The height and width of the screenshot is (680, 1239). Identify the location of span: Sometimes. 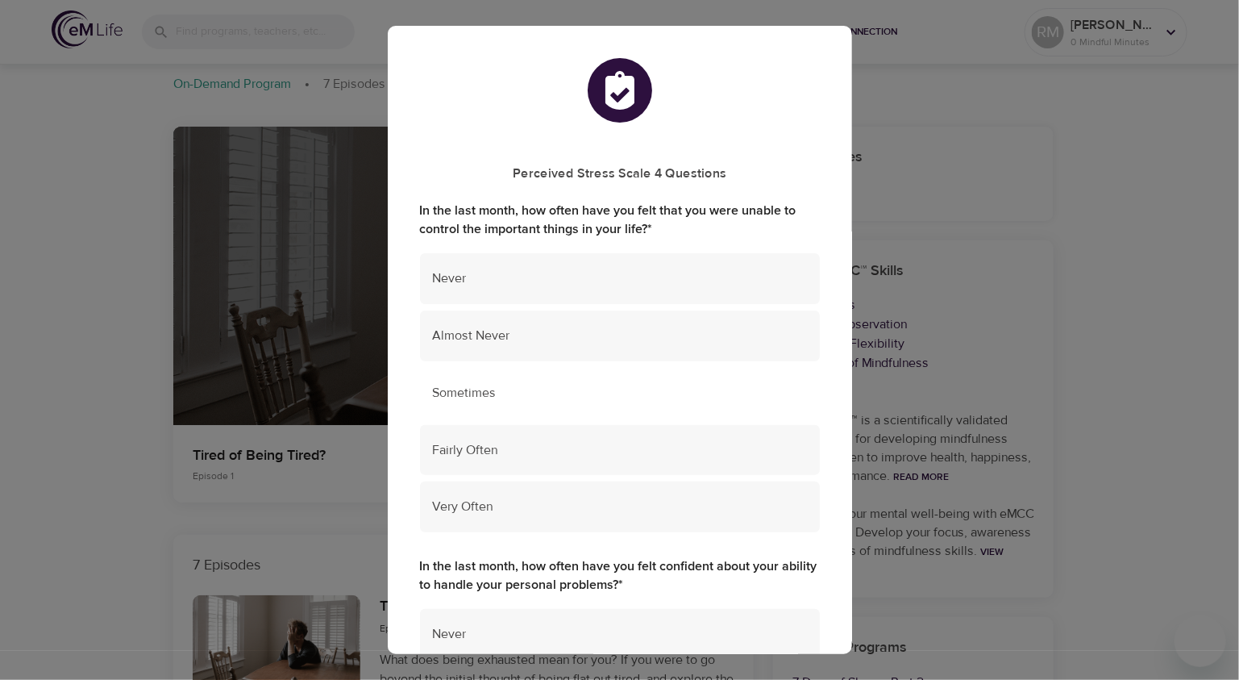
(620, 393).